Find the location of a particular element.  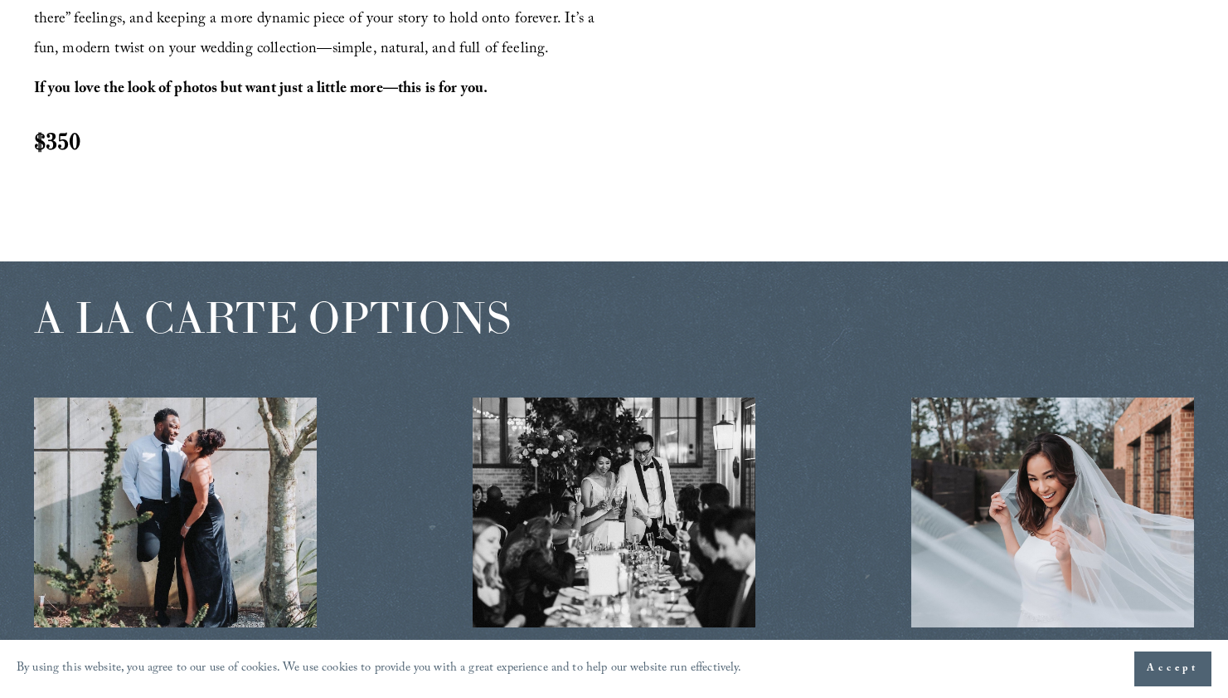

span: REHEARSAL is located at coordinates (549, 652).